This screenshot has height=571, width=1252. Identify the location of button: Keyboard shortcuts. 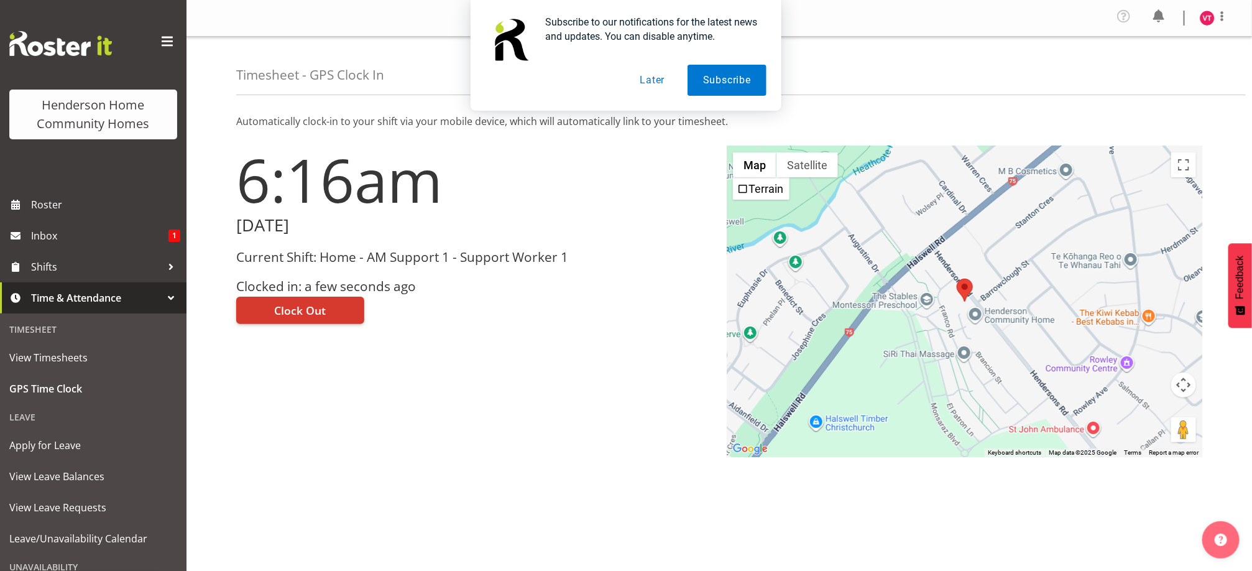
(1015, 453).